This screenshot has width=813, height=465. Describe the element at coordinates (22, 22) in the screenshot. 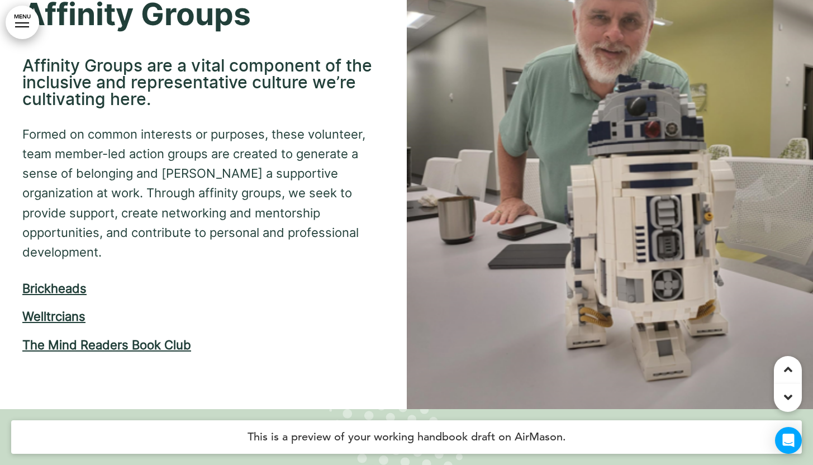

I see `a: MENU` at that location.